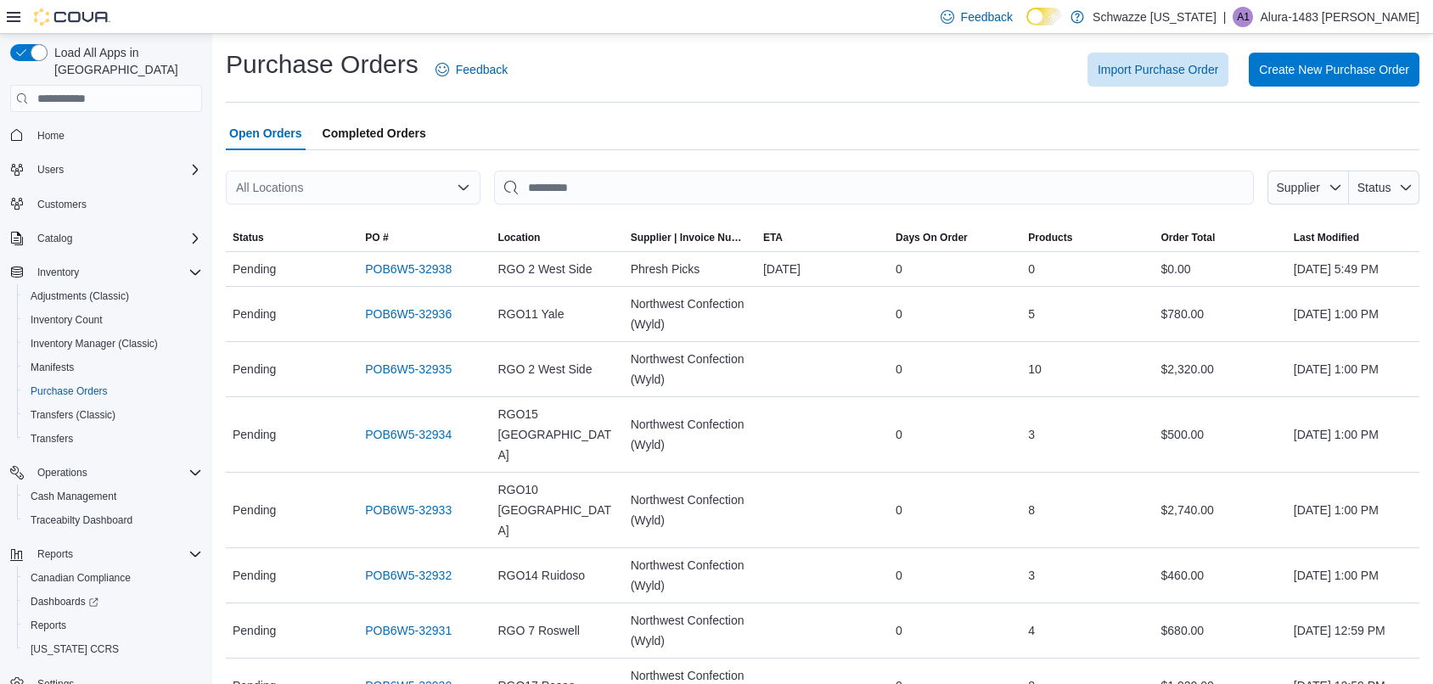 The width and height of the screenshot is (1433, 684). What do you see at coordinates (1221, 576) in the screenshot?
I see `div: $460.00` at bounding box center [1221, 576].